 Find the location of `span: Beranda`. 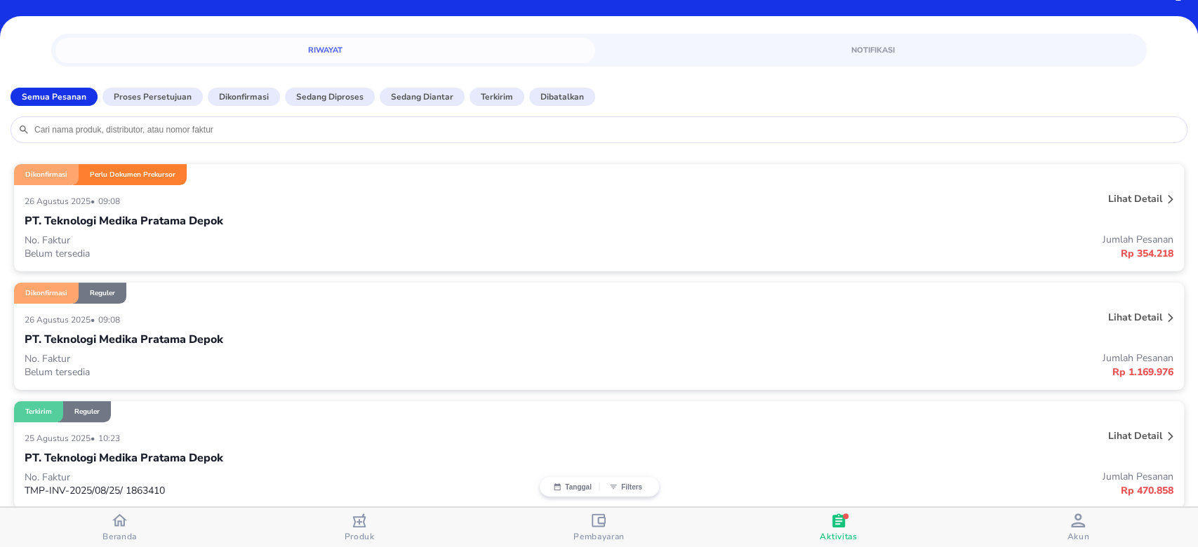

span: Beranda is located at coordinates (119, 537).